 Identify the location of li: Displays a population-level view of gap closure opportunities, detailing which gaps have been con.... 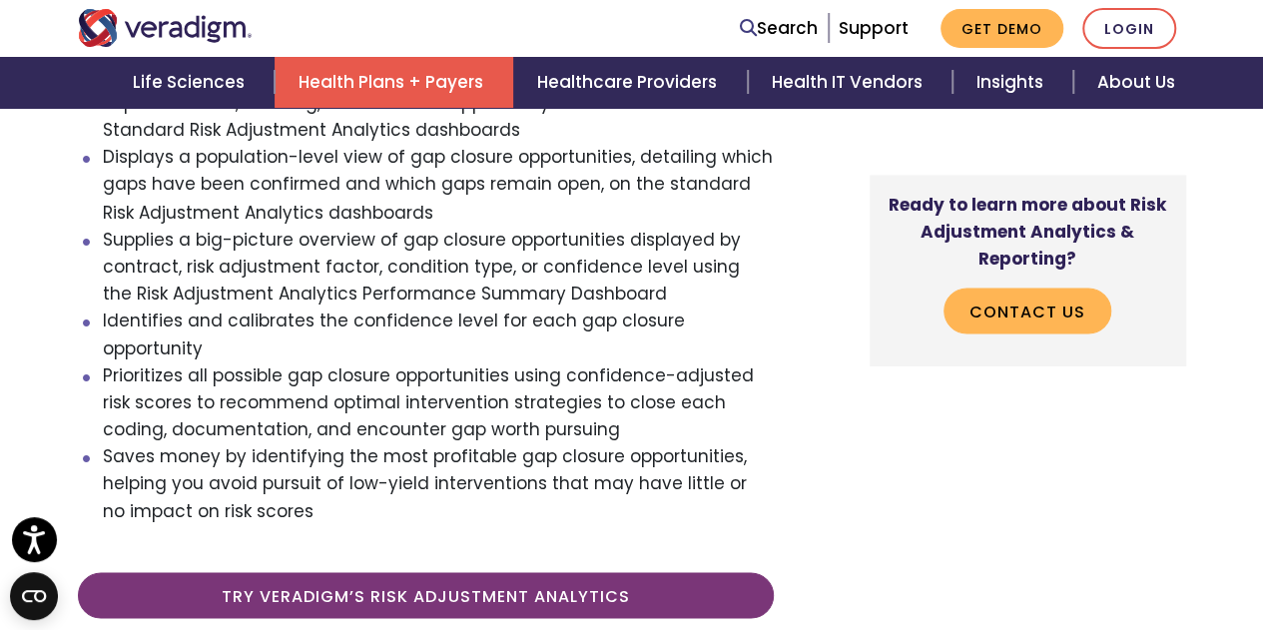
(438, 185).